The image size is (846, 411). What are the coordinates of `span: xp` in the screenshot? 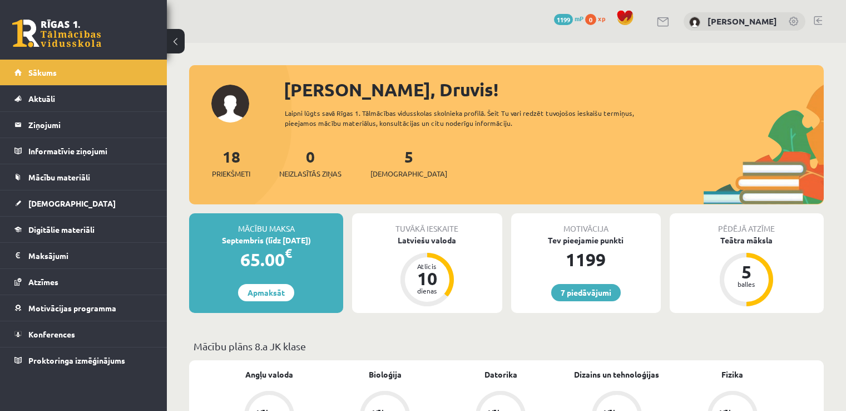 It's located at (602, 18).